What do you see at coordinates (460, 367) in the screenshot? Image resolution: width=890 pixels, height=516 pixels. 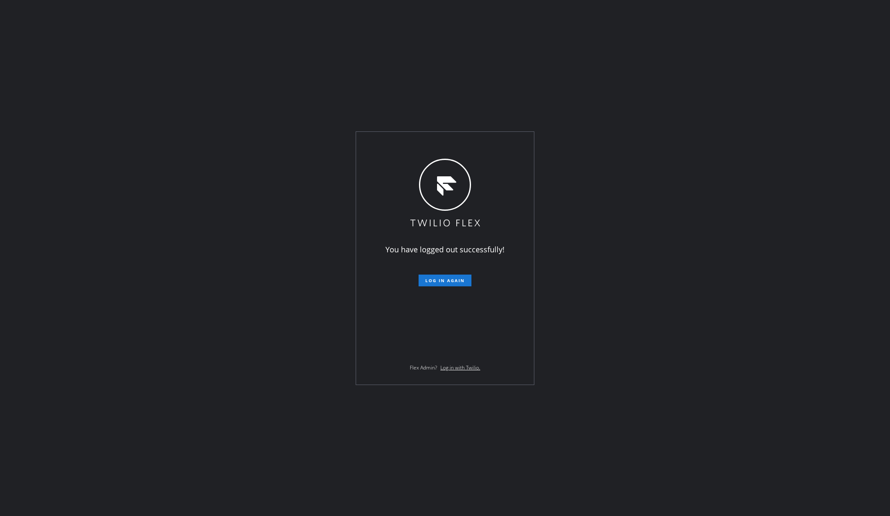 I see `span: Log in with Twilio.` at bounding box center [460, 367].